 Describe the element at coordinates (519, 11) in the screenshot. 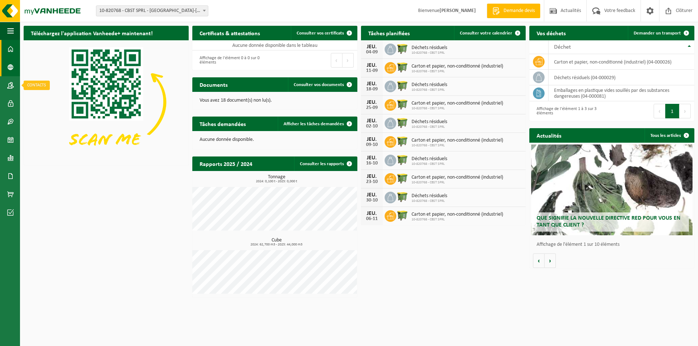

I see `span: Demande devis` at that location.